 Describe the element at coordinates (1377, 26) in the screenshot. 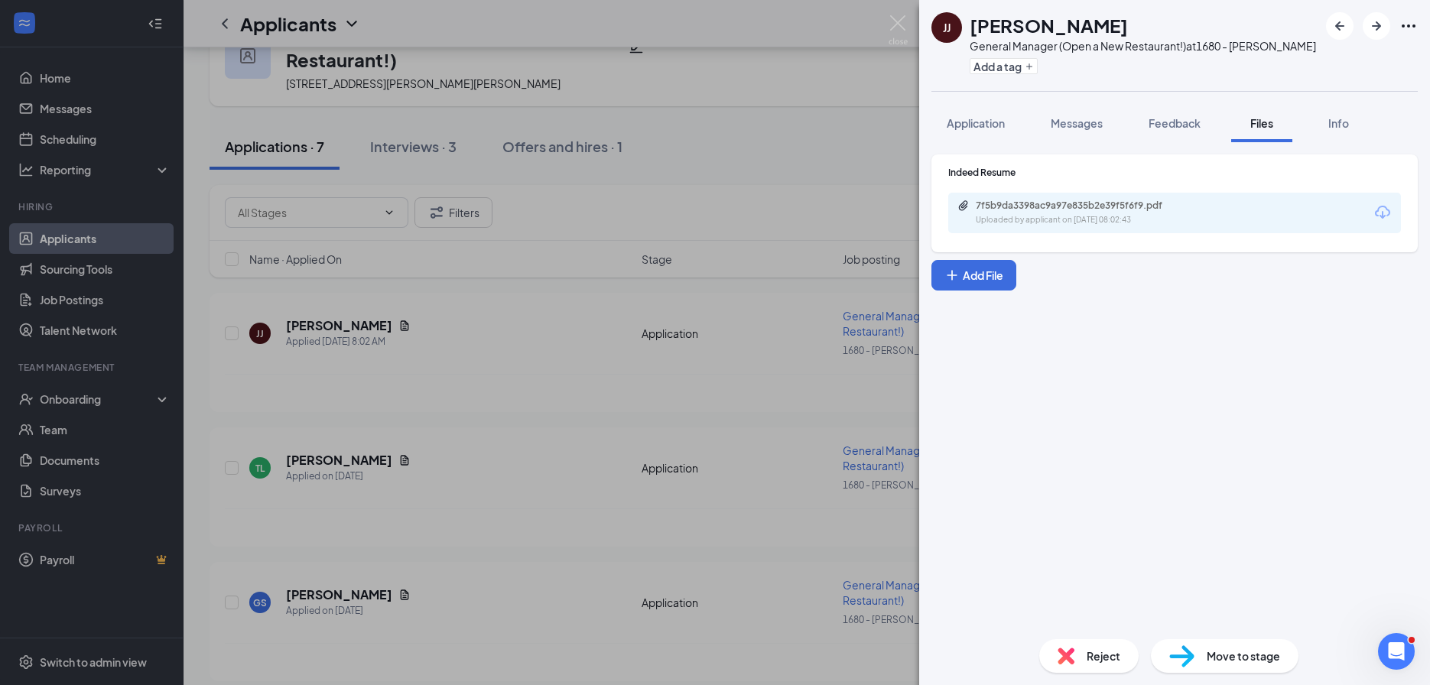

I see `button: ArrowRight` at that location.